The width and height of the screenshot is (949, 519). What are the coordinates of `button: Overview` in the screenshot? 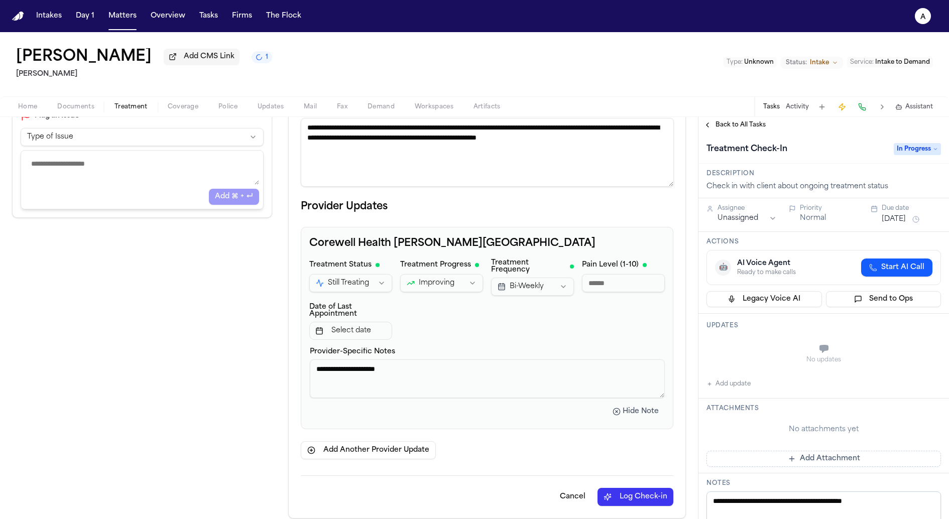 It's located at (168, 16).